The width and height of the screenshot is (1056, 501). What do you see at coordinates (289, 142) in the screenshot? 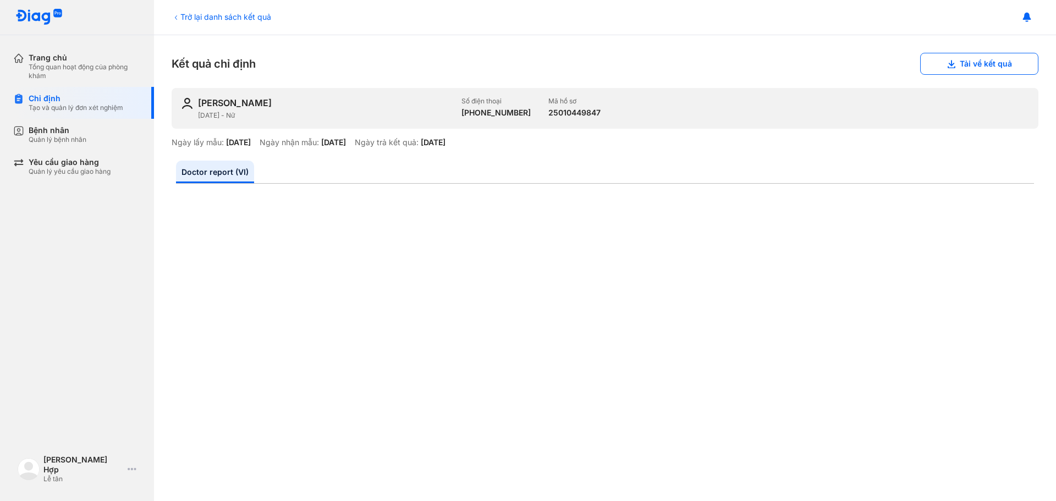
I see `div: Ngày nhận mẫu:` at bounding box center [289, 142].